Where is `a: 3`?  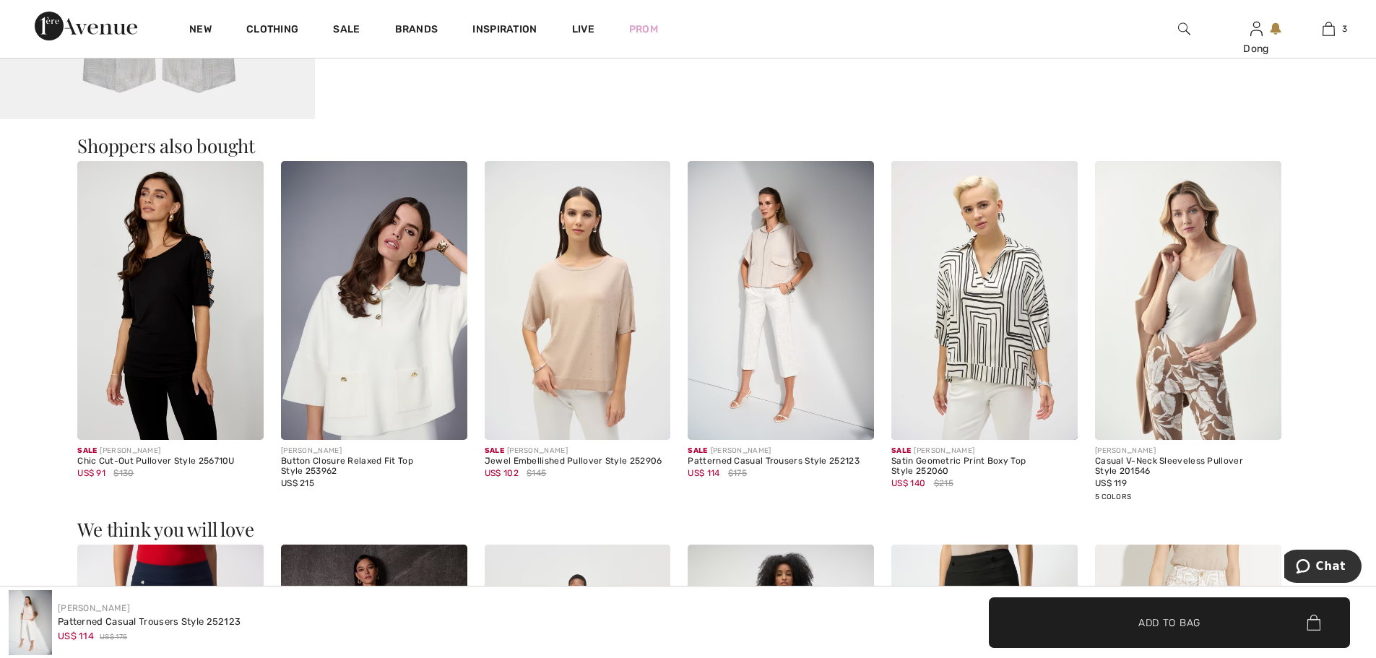 a: 3 is located at coordinates (1328, 29).